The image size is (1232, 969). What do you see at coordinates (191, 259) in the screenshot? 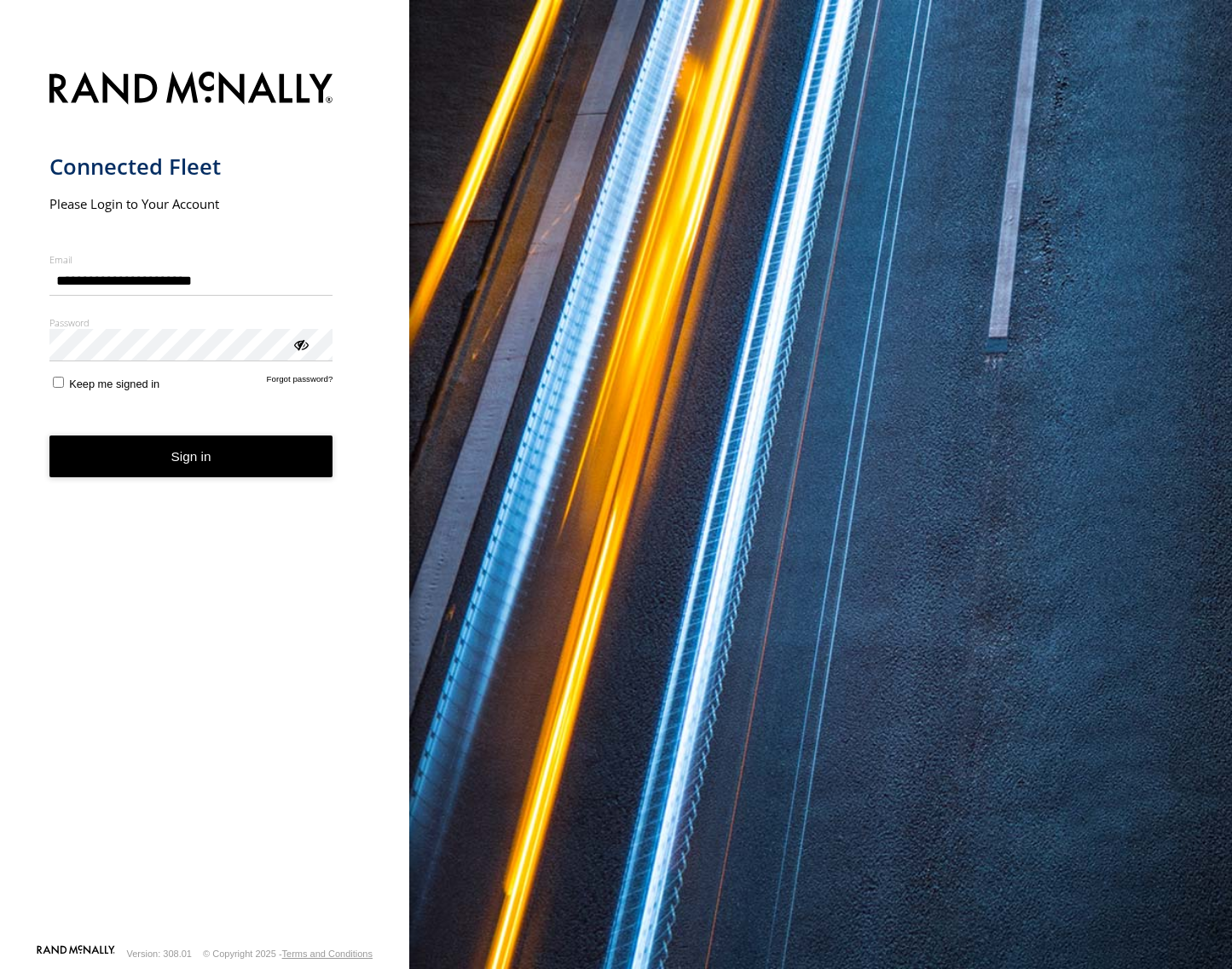
I see `label: Email` at bounding box center [191, 259].